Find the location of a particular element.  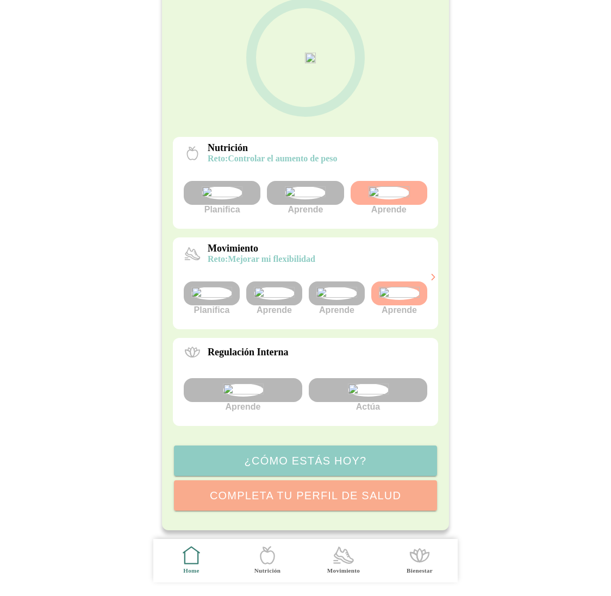

p: Regulación Interna is located at coordinates (248, 352).